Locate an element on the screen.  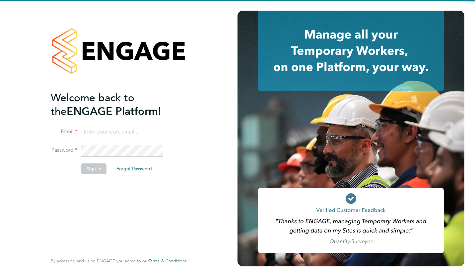
h2: ENGAGE Platform! is located at coordinates (116, 105).